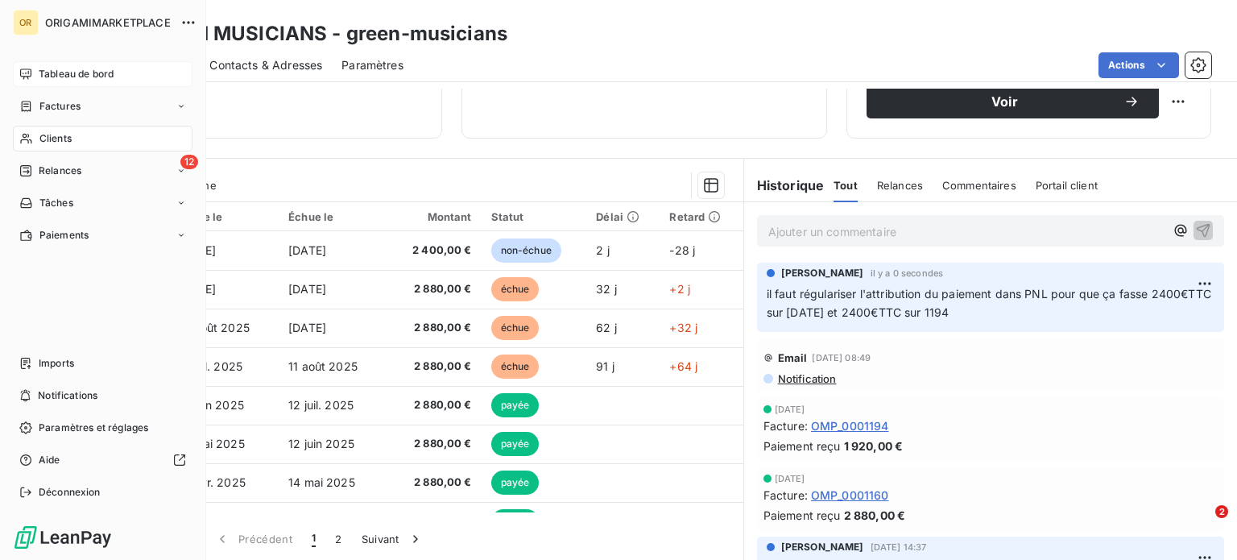 Image resolution: width=1237 pixels, height=560 pixels. Describe the element at coordinates (1005, 102) in the screenshot. I see `span: Voir` at that location.